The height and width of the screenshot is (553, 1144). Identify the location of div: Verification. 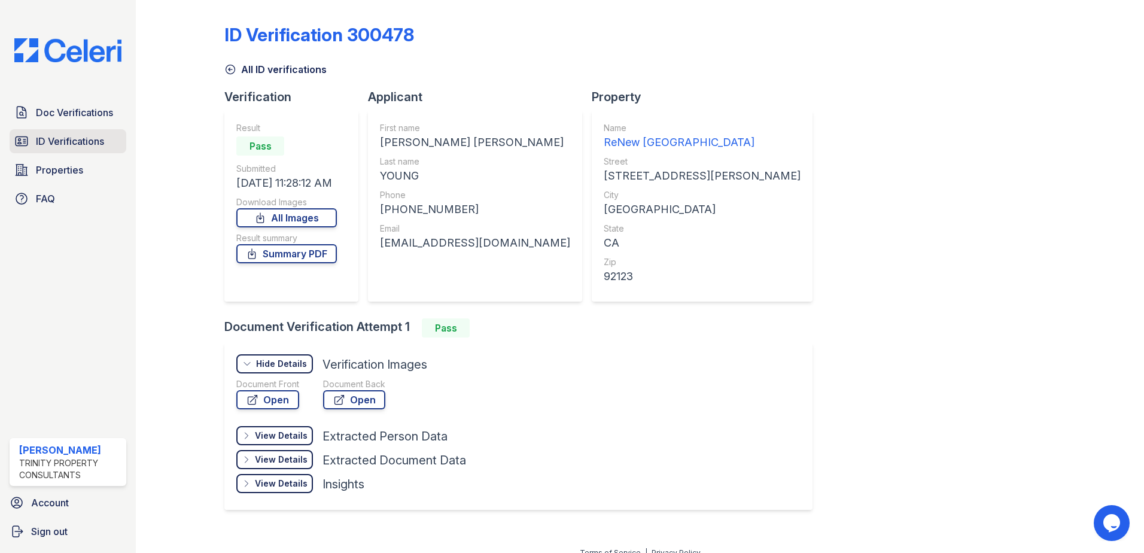
(296, 97).